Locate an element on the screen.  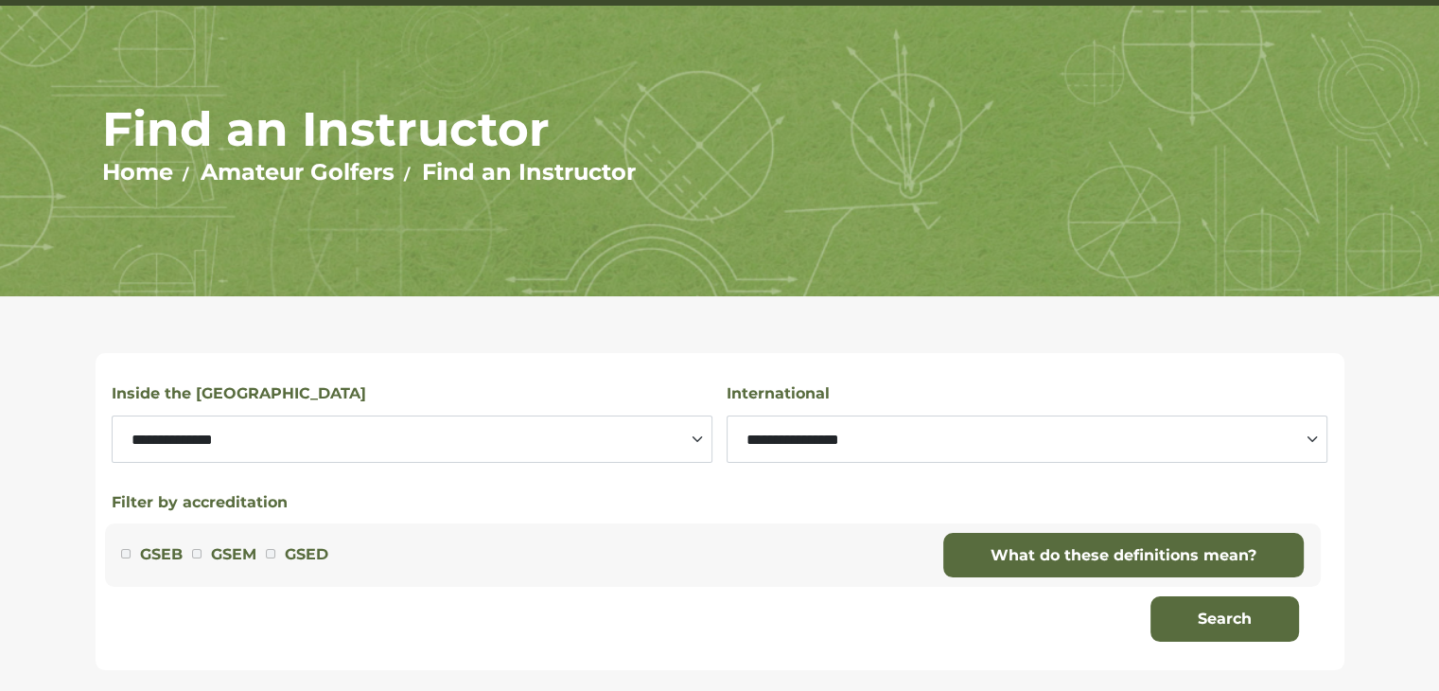
a: Amateur Golfers is located at coordinates (297, 171).